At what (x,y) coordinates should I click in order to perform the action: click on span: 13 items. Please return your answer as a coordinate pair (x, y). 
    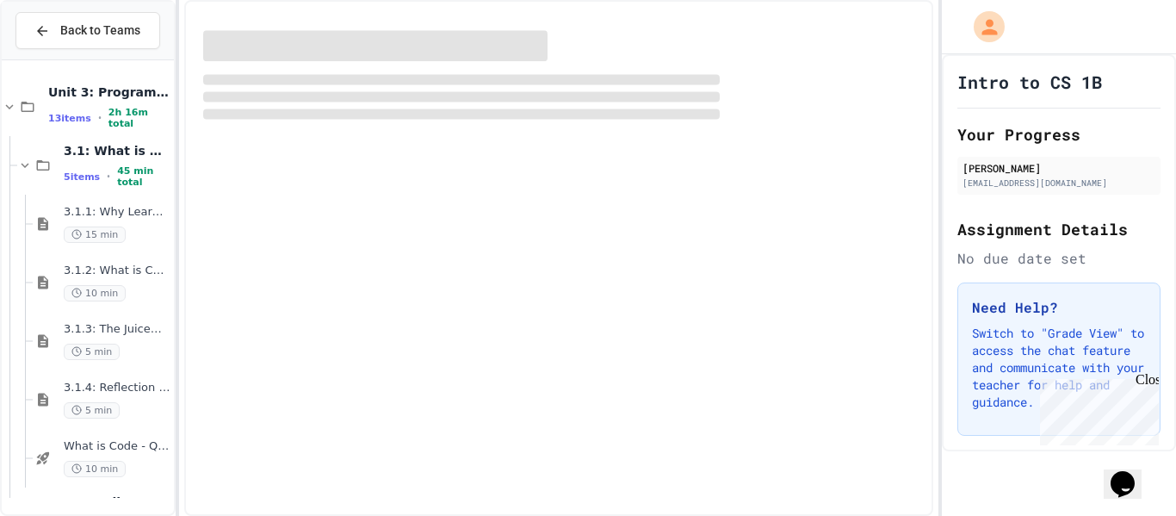
    Looking at the image, I should click on (70, 118).